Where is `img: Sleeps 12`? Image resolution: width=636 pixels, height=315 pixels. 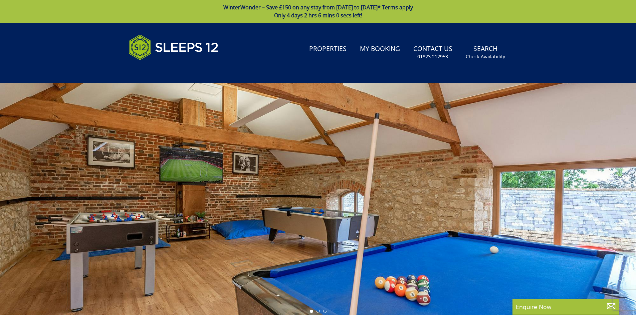
img: Sleeps 12 is located at coordinates (174, 47).